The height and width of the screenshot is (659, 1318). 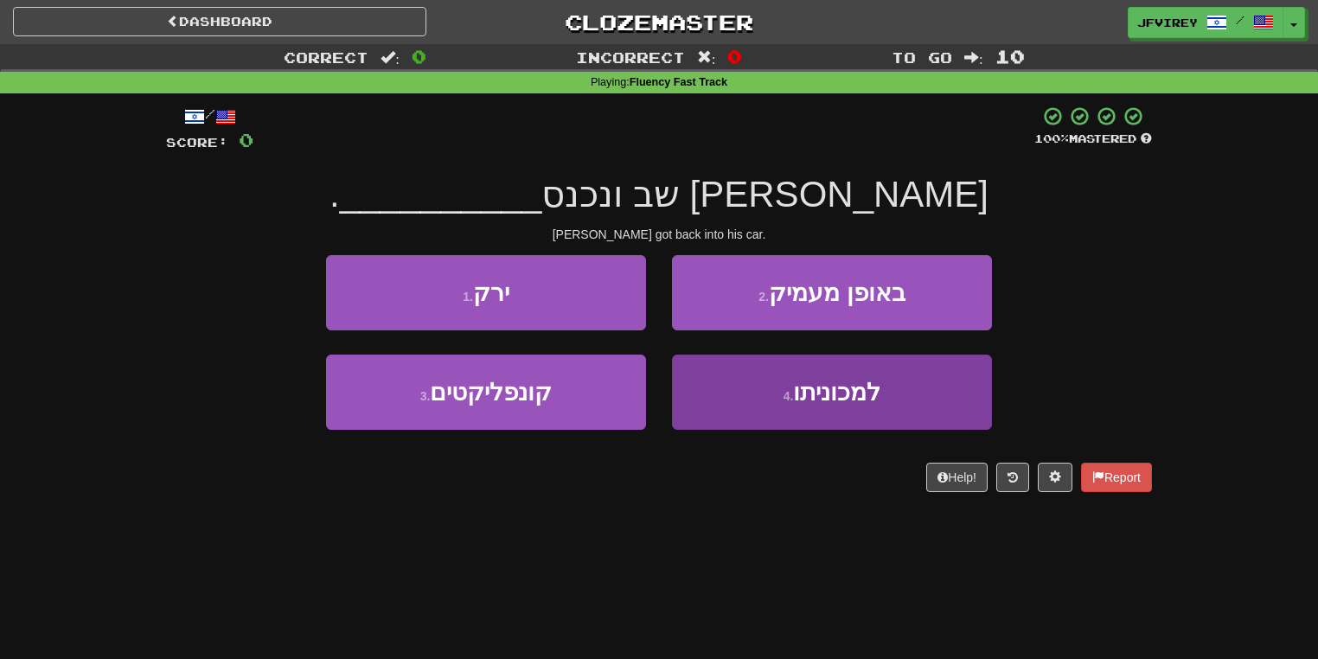 I want to click on button: Round history (alt+y), so click(x=1013, y=477).